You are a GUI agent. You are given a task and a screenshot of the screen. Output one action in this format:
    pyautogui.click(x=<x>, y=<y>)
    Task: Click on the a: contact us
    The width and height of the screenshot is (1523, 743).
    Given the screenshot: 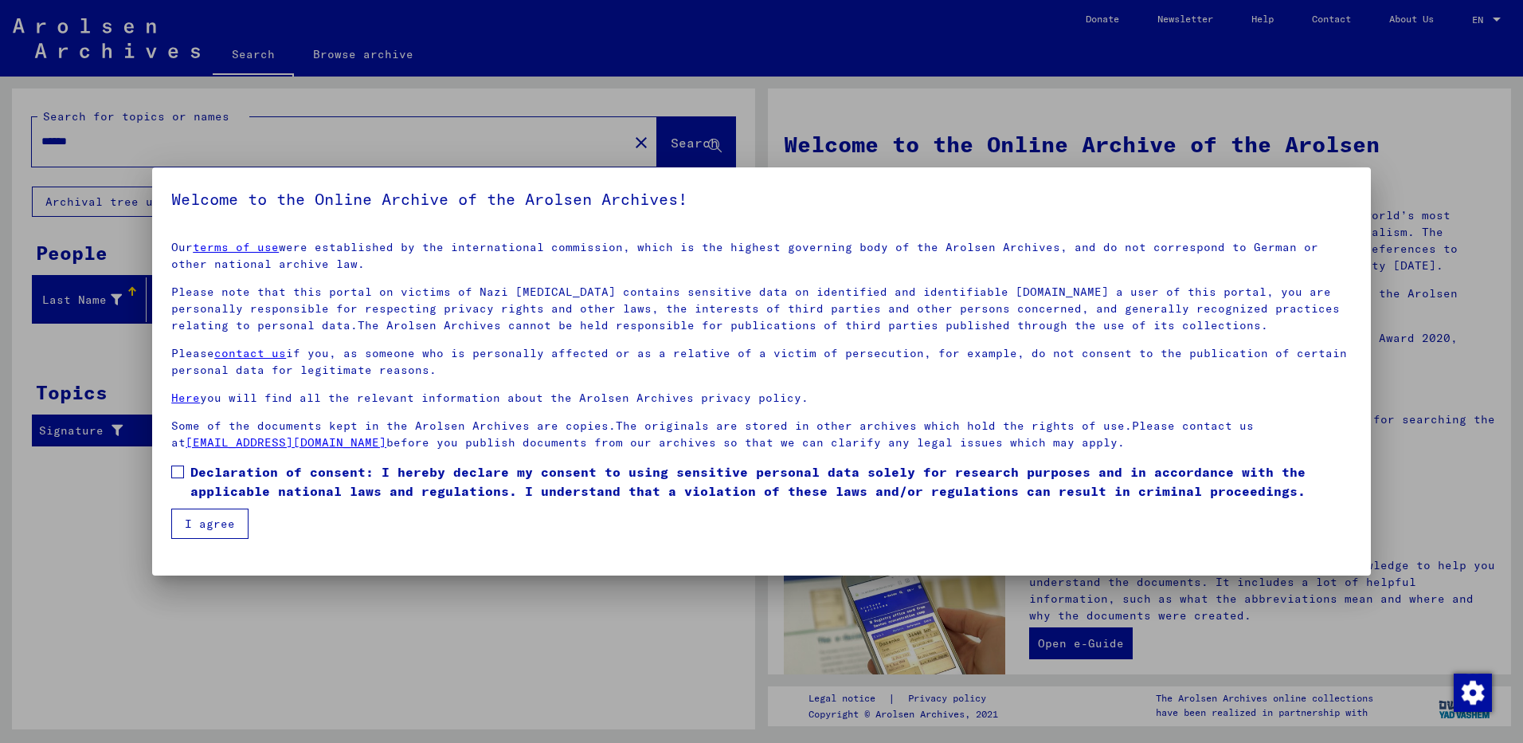 What is the action you would take?
    pyautogui.click(x=250, y=353)
    